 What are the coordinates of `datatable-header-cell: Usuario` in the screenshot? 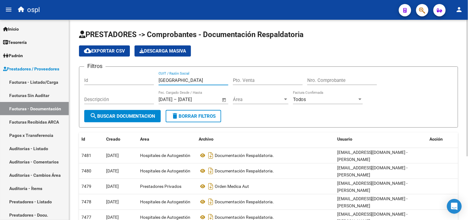 It's located at (381, 139).